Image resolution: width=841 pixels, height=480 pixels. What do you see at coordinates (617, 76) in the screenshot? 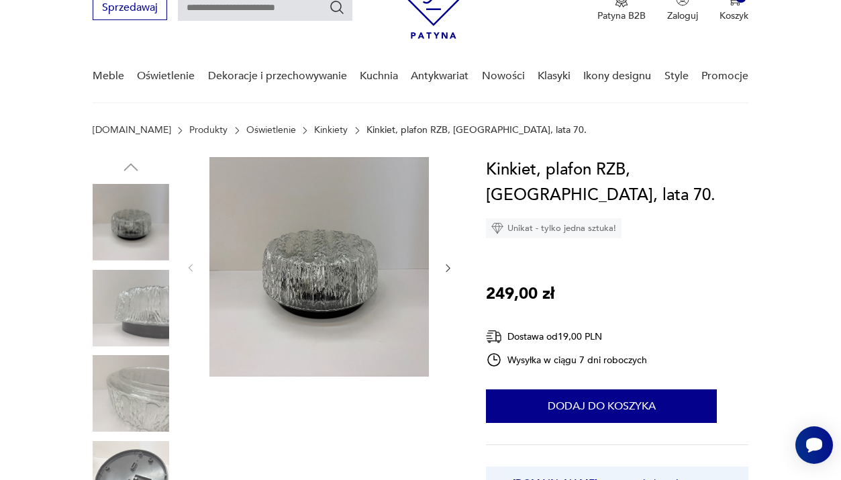
I see `a: Ikony designu` at bounding box center [617, 76].